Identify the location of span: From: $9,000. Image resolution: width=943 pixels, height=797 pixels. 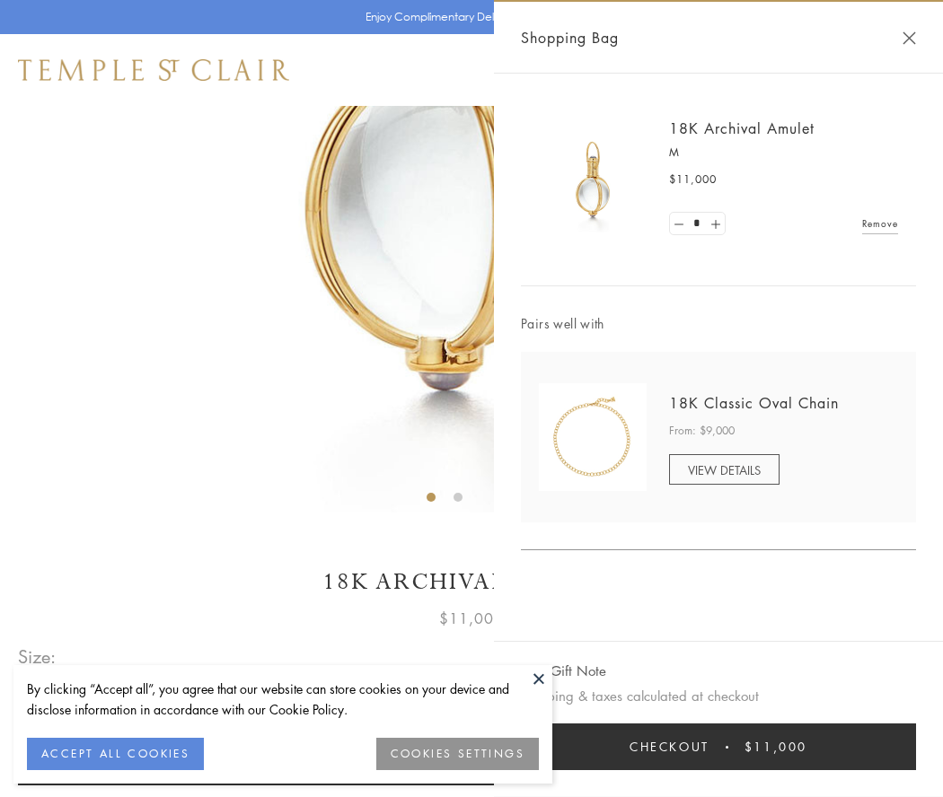
(701, 431).